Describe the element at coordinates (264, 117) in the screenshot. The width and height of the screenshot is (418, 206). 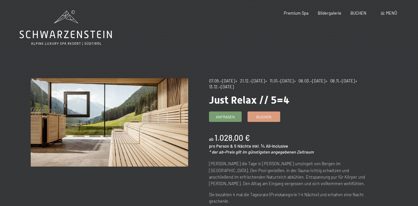
I see `a: Buchen` at that location.